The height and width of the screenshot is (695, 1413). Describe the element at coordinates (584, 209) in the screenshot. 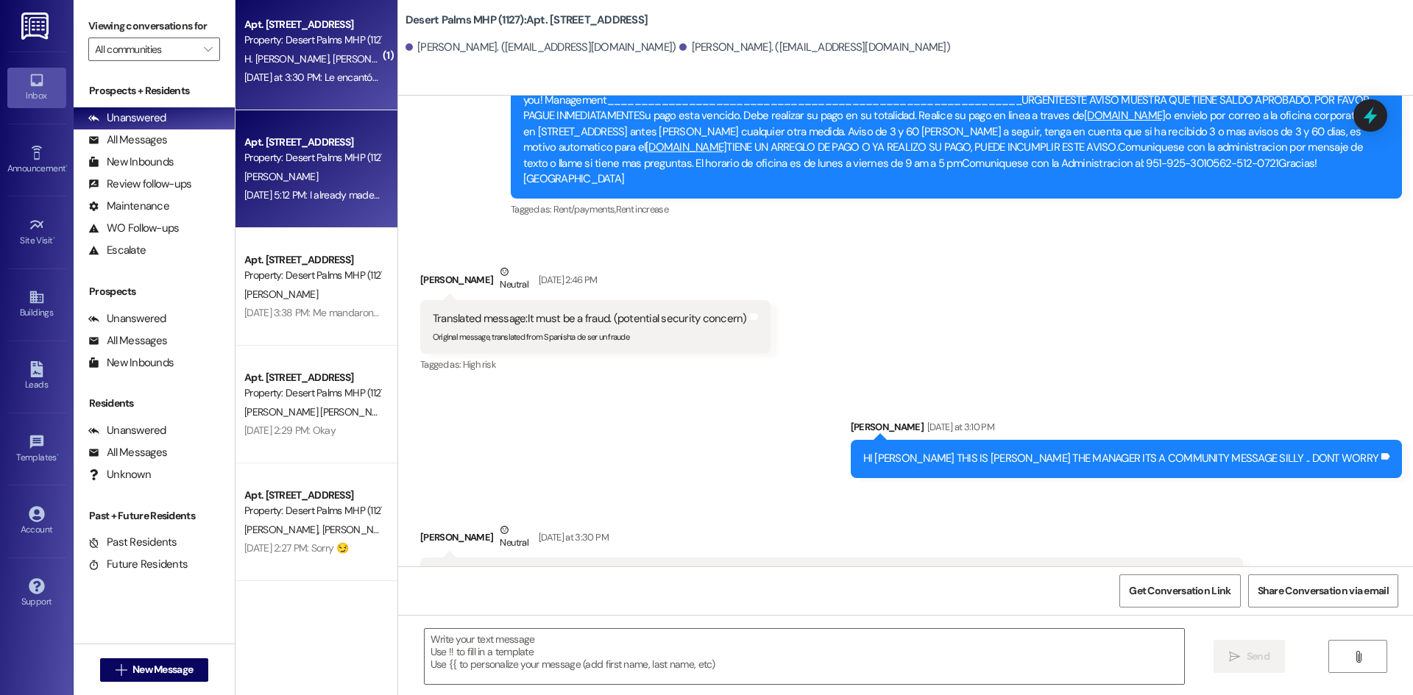

I see `span: Rent/payments ,` at that location.